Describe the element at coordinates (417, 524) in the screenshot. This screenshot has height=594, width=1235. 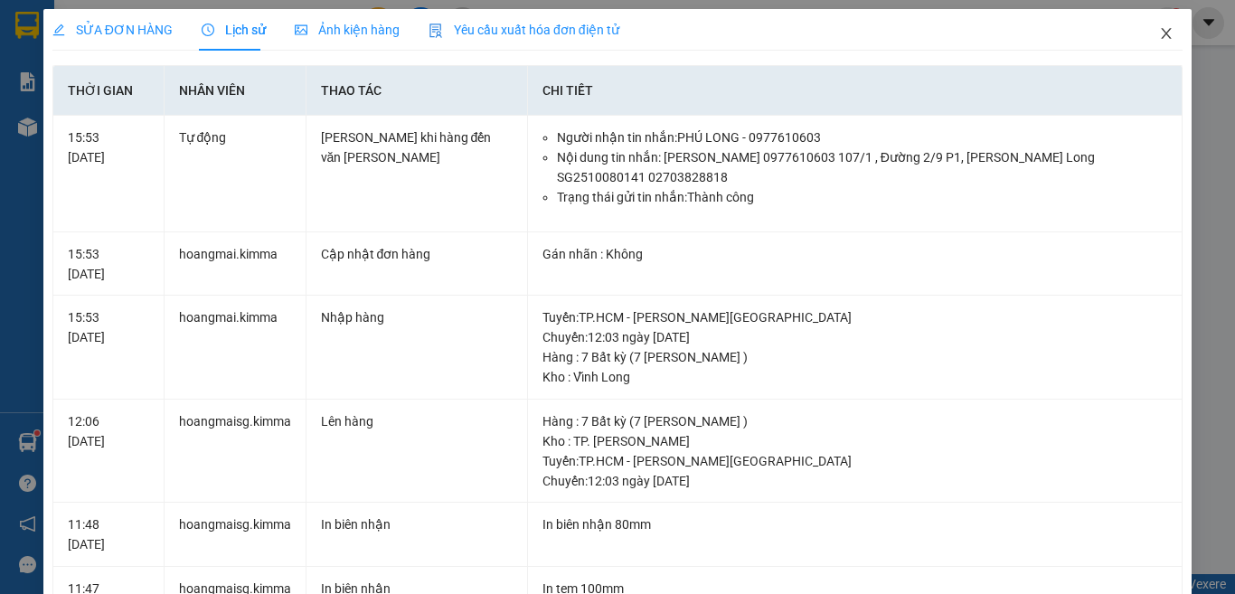
I see `div: In biên nhận` at that location.